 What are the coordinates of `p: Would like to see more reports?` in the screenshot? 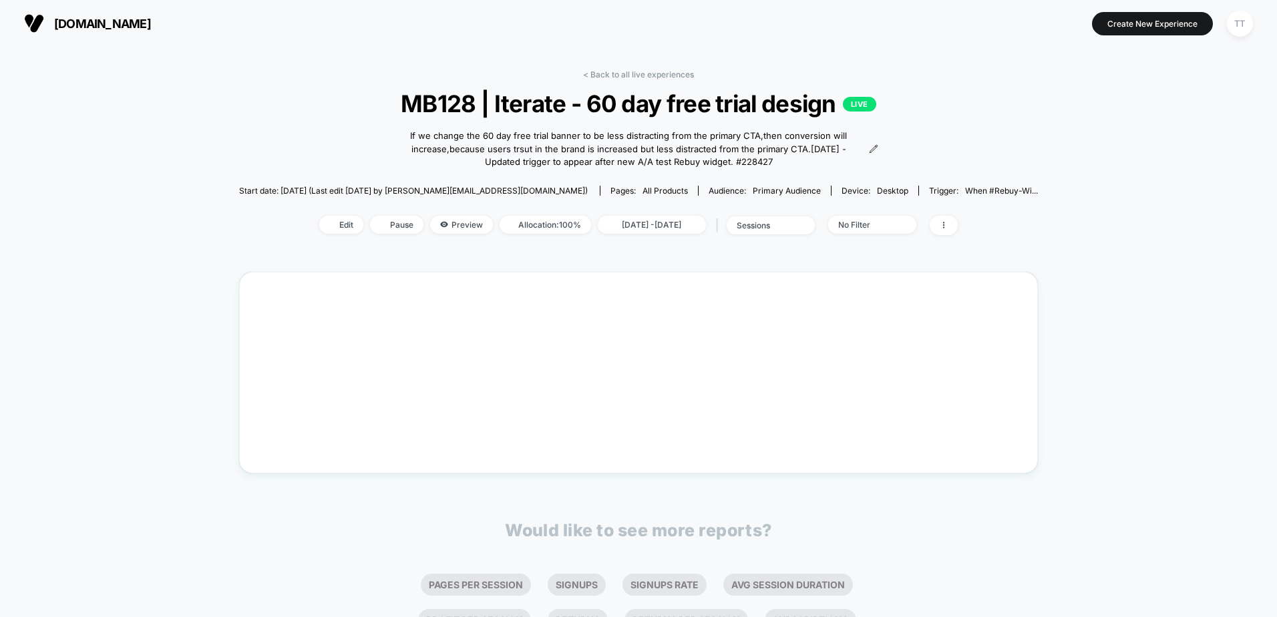 It's located at (639, 531).